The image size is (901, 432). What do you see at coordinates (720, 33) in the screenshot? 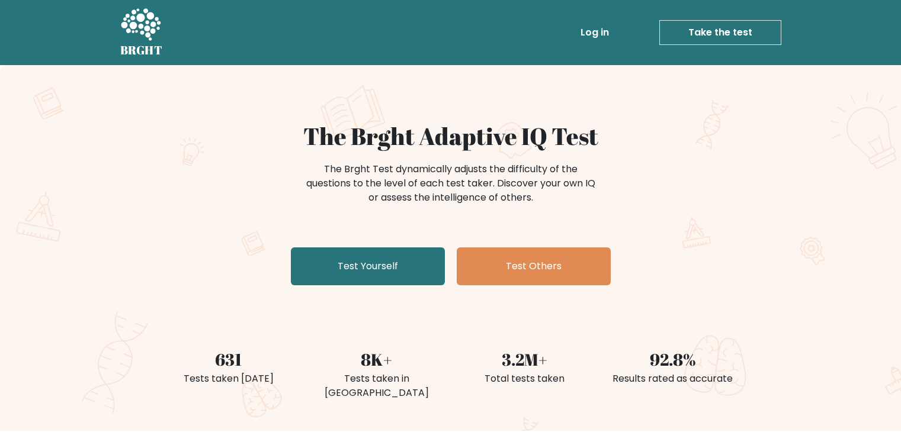
I see `a: Take the test` at bounding box center [720, 33].